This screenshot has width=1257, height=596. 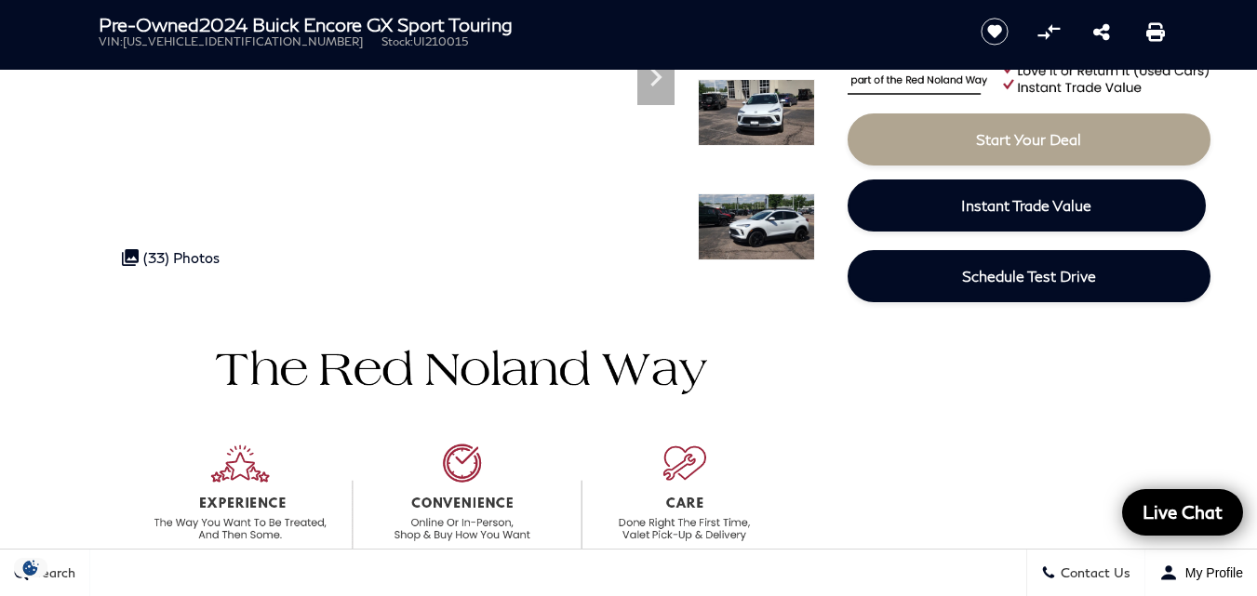 I want to click on a: Schedule Test Drive, so click(x=1029, y=276).